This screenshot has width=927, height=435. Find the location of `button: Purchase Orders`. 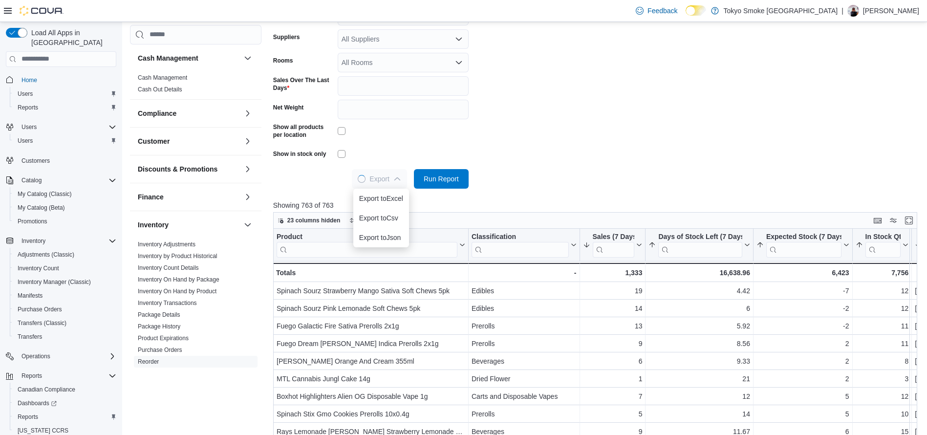

button: Purchase Orders is located at coordinates (65, 309).